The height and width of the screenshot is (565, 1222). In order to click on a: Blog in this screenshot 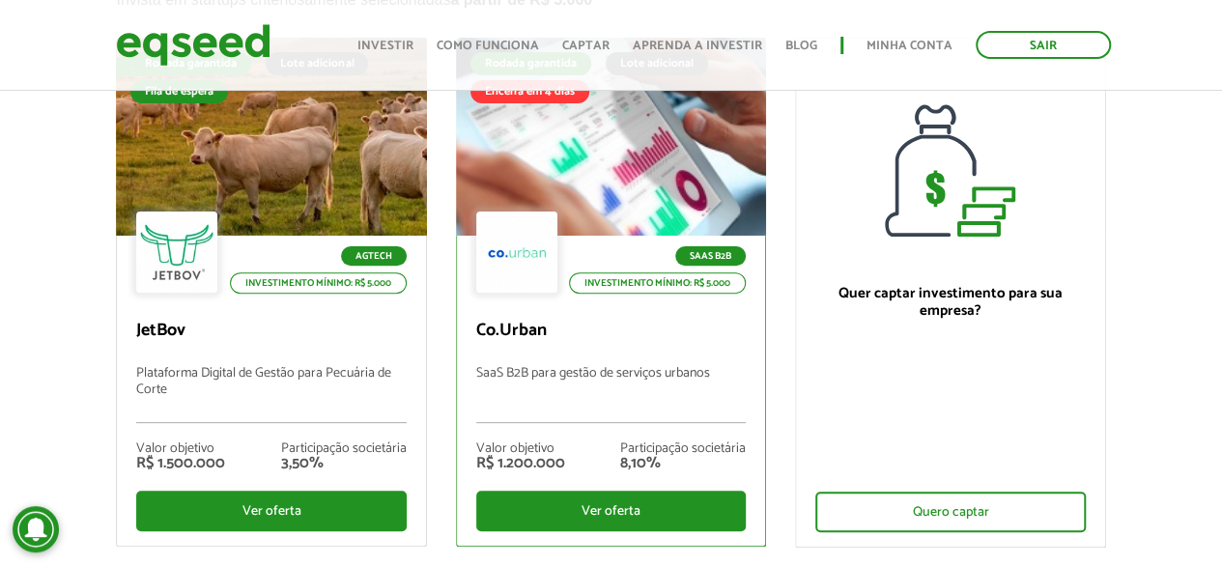, I will do `click(801, 45)`.